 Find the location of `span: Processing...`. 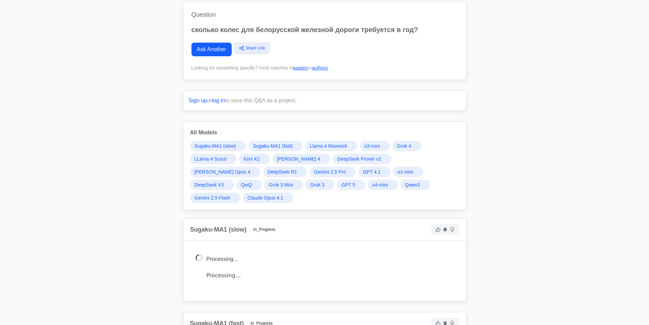

span: Processing... is located at coordinates (222, 259).